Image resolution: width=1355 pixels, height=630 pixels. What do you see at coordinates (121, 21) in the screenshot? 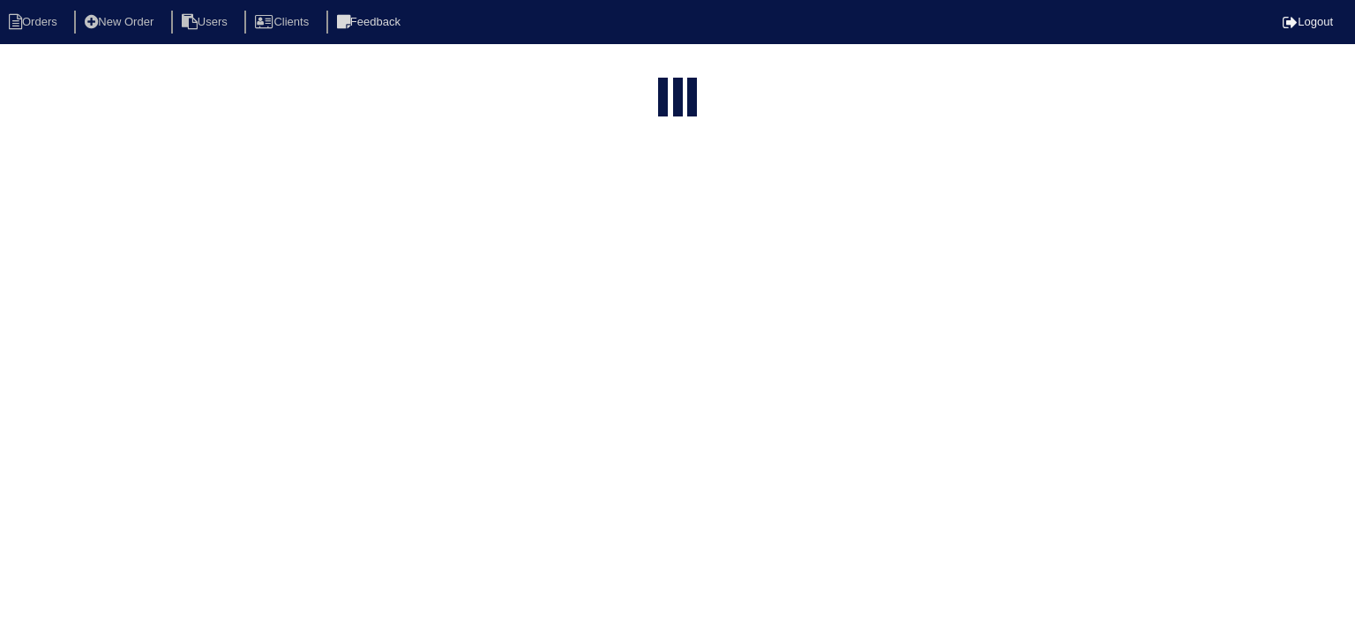
I see `a: New Order` at bounding box center [121, 21].